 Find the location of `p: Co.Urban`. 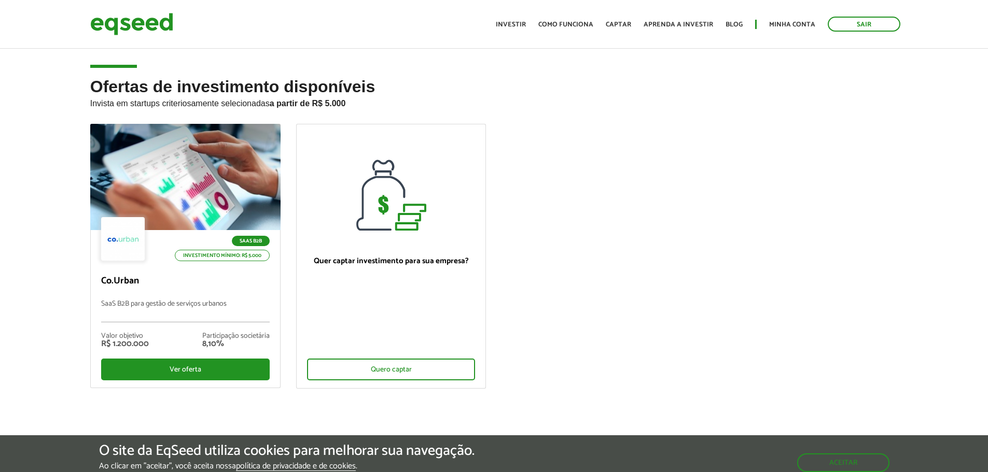

p: Co.Urban is located at coordinates (185, 282).